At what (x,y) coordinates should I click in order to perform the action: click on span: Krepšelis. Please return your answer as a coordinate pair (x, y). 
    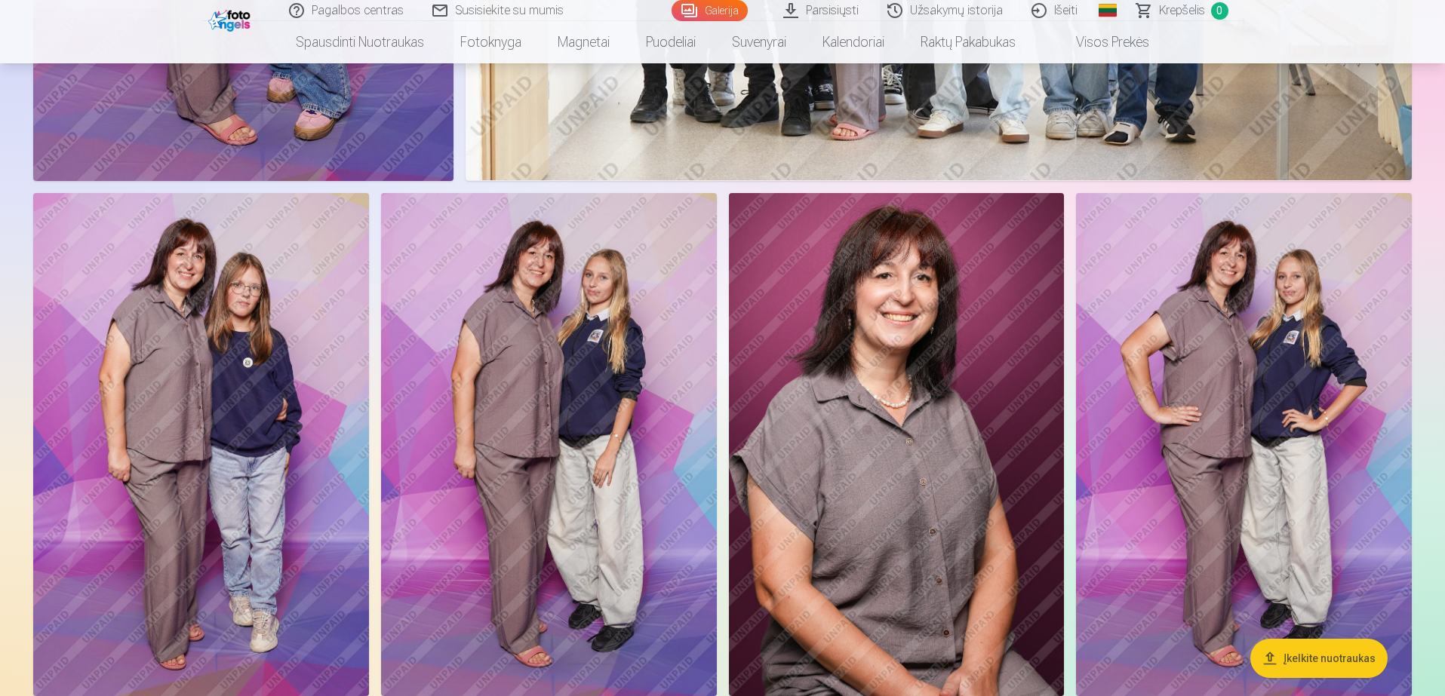
    Looking at the image, I should click on (1181, 11).